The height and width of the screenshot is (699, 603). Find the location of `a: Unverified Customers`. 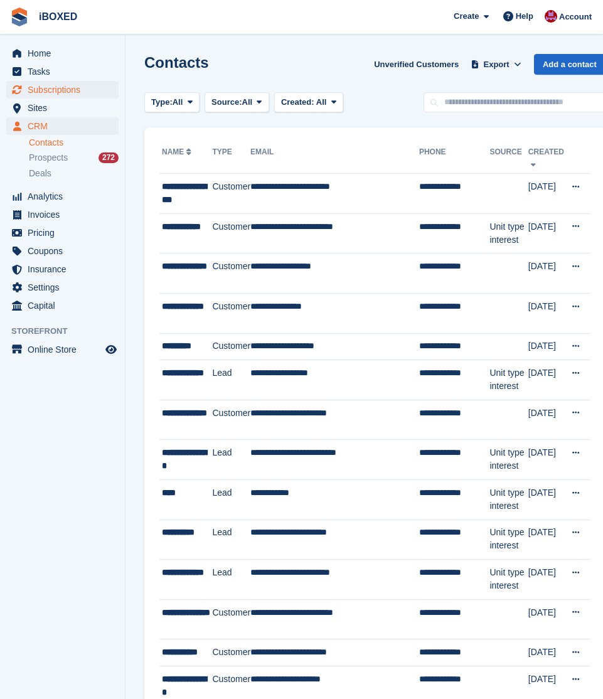

a: Unverified Customers is located at coordinates (416, 64).